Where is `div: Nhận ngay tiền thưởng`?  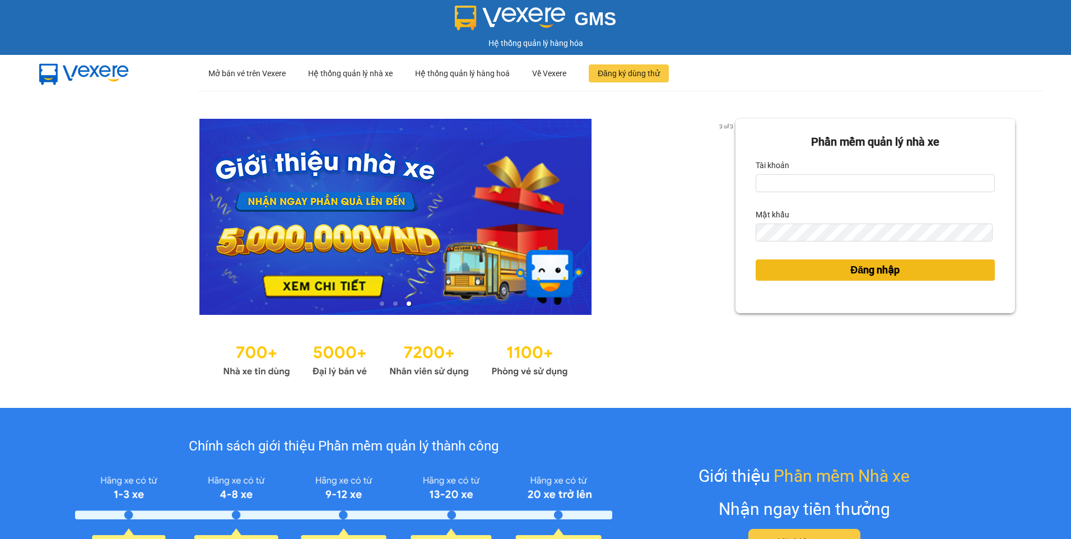 div: Nhận ngay tiền thưởng is located at coordinates (804, 509).